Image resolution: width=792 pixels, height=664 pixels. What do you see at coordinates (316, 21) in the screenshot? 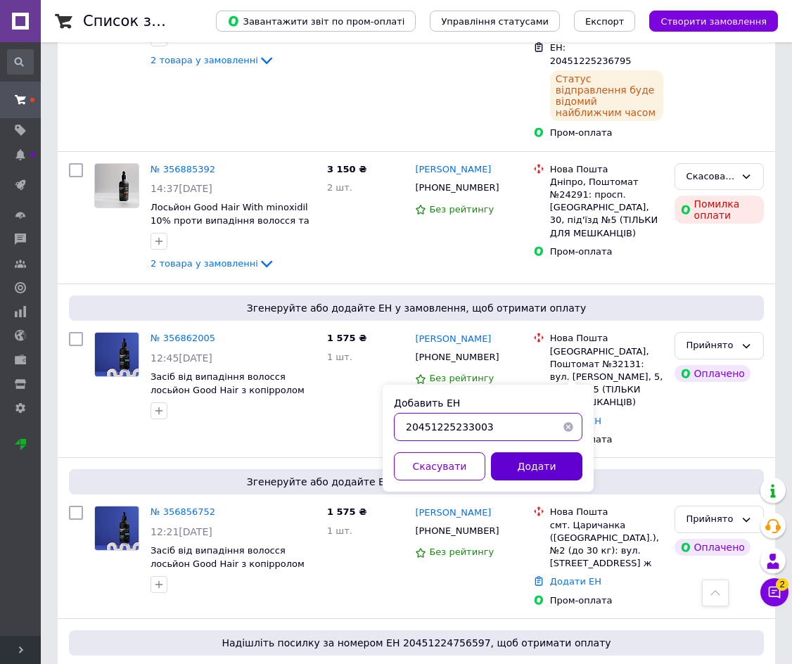
I see `span: Завантажити звіт по пром-оплаті` at bounding box center [316, 21].